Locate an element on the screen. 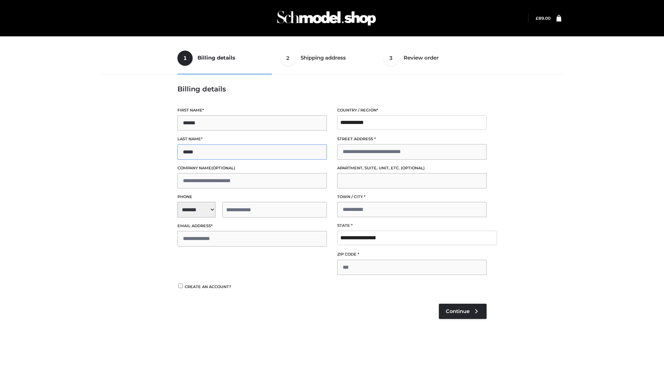 This screenshot has height=374, width=664. label: Phone is located at coordinates (252, 196).